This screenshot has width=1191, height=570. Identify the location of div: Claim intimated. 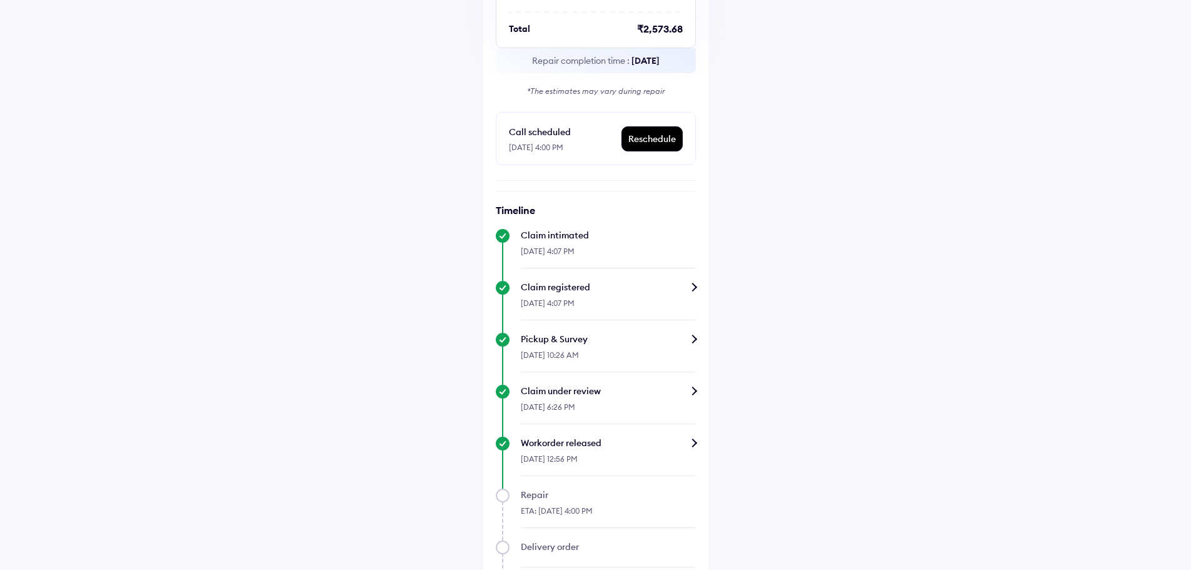
(608, 235).